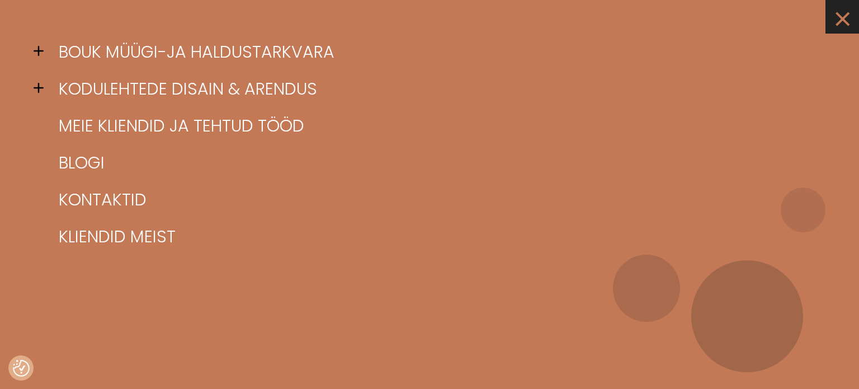 This screenshot has height=389, width=859. What do you see at coordinates (438, 89) in the screenshot?
I see `a: Kodulehtede disain & arendus` at bounding box center [438, 89].